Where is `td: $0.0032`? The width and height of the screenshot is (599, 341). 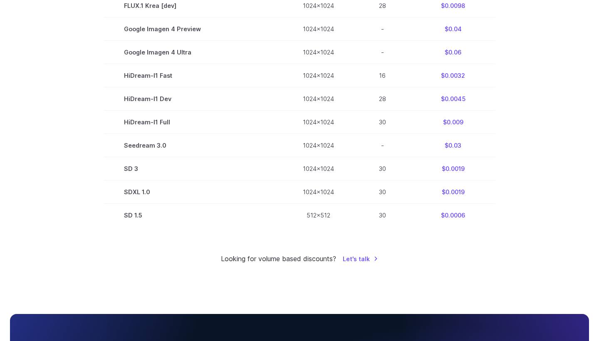 td: $0.0032 is located at coordinates (453, 76).